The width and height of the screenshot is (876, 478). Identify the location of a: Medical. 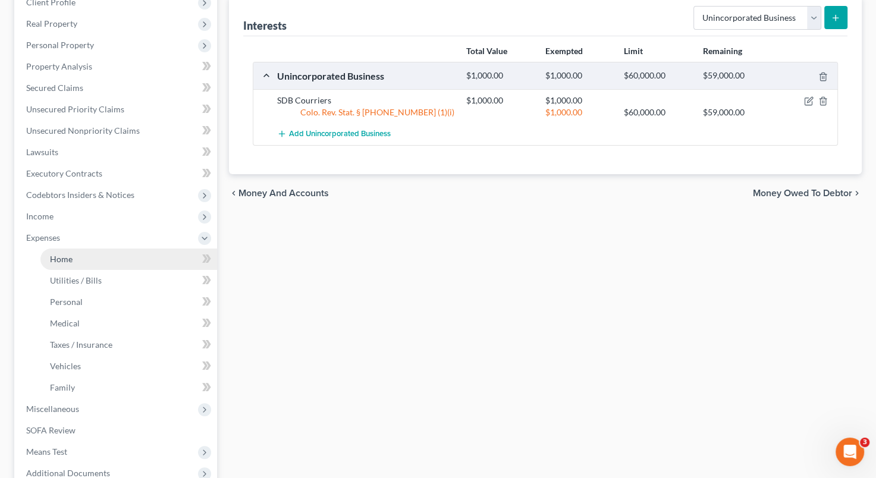
(128, 323).